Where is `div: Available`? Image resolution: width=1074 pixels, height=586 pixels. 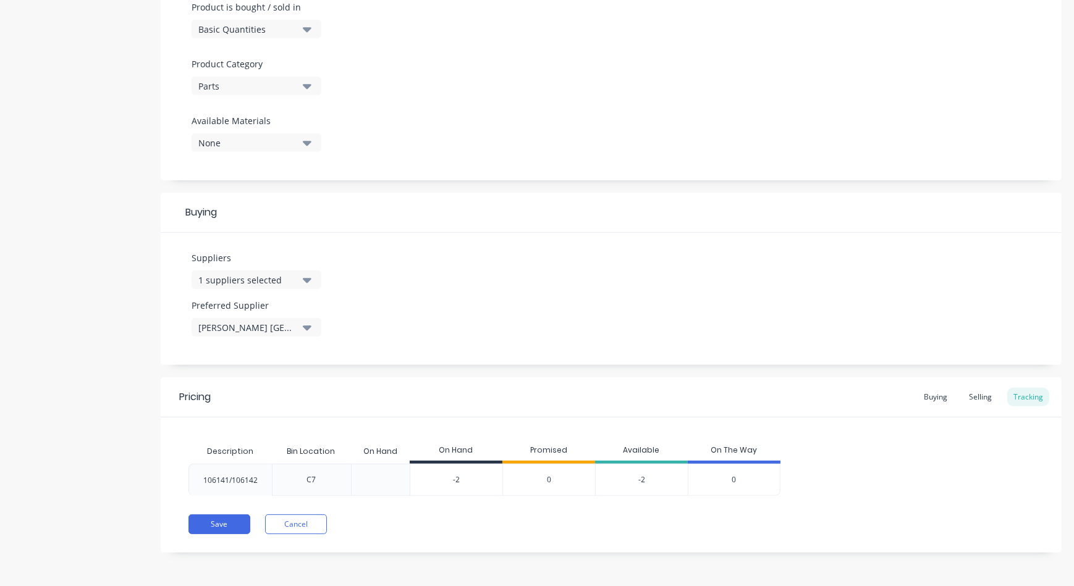 div: Available is located at coordinates (641, 452).